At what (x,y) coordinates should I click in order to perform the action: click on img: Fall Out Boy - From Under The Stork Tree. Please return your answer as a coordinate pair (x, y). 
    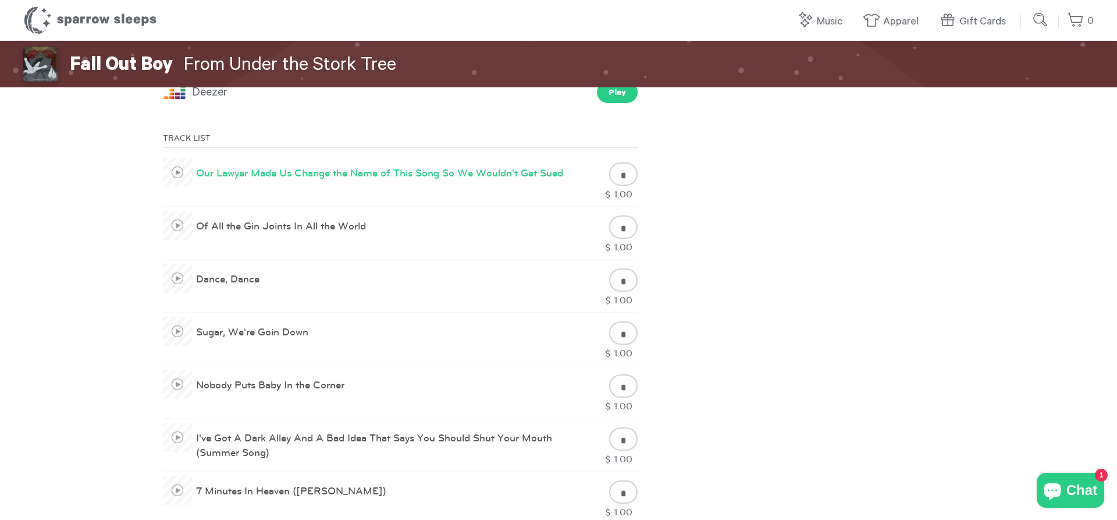
    Looking at the image, I should click on (41, 64).